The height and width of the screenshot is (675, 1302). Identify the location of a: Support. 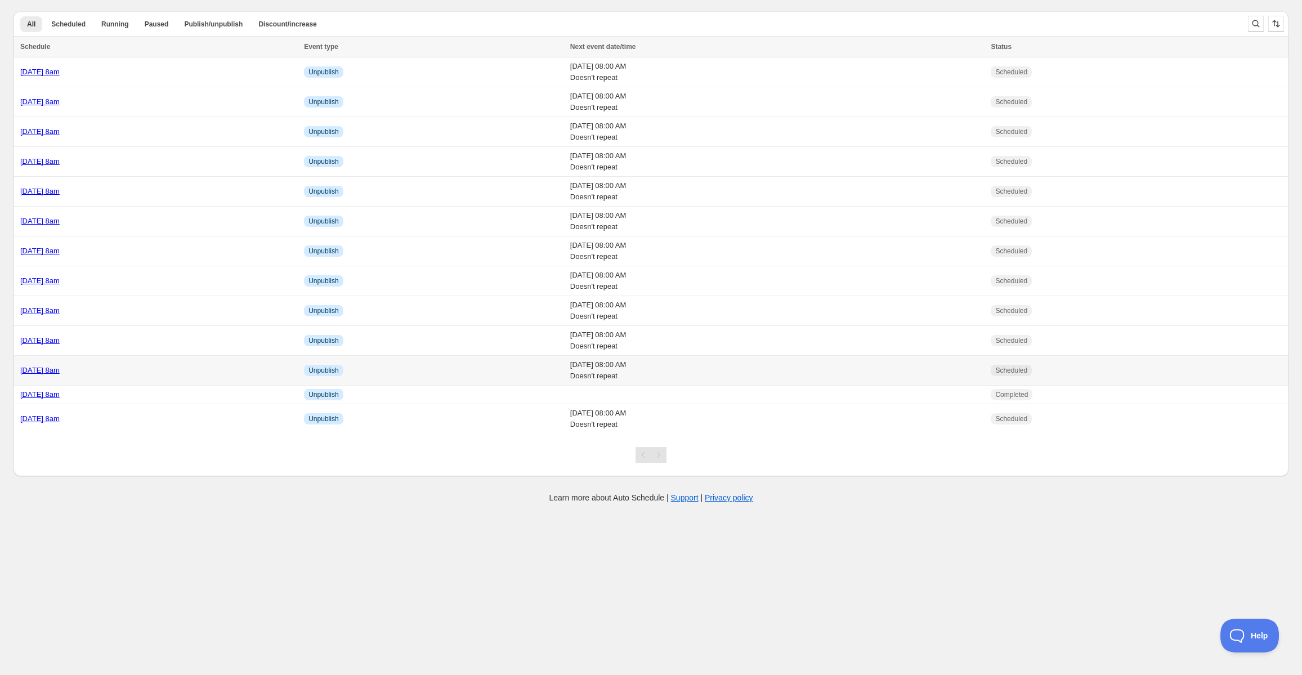
(685, 498).